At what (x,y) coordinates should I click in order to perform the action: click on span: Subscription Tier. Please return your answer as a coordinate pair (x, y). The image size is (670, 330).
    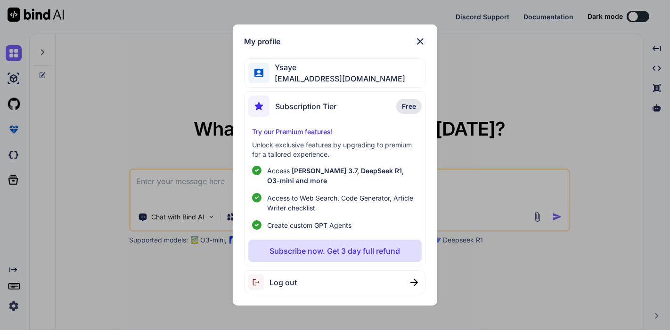
    Looking at the image, I should click on (306, 106).